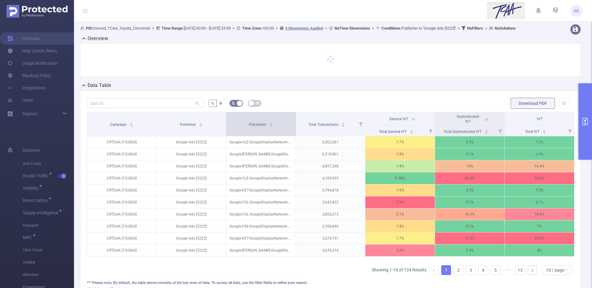 The image size is (592, 288). What do you see at coordinates (119, 125) in the screenshot?
I see `span: Campaign` at bounding box center [119, 125].